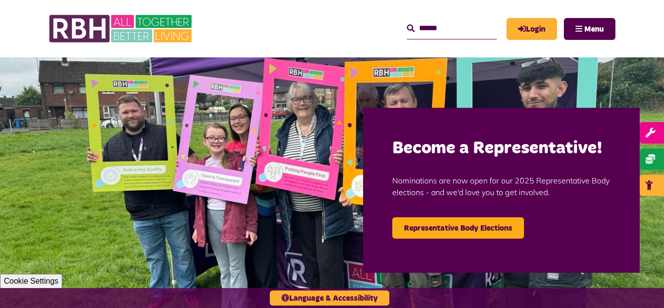  I want to click on p: Nominations are now open for our 2025 Representative Body elections - and we'd love you to get in..., so click(501, 186).